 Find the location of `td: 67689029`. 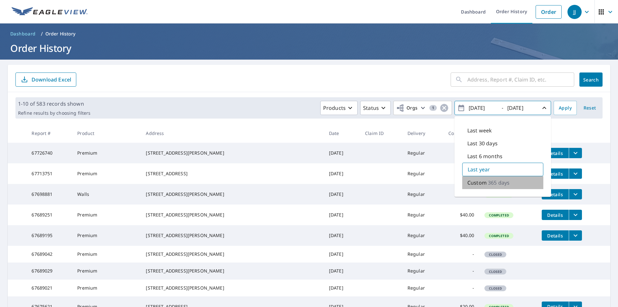

td: 67689029 is located at coordinates (49, 271).